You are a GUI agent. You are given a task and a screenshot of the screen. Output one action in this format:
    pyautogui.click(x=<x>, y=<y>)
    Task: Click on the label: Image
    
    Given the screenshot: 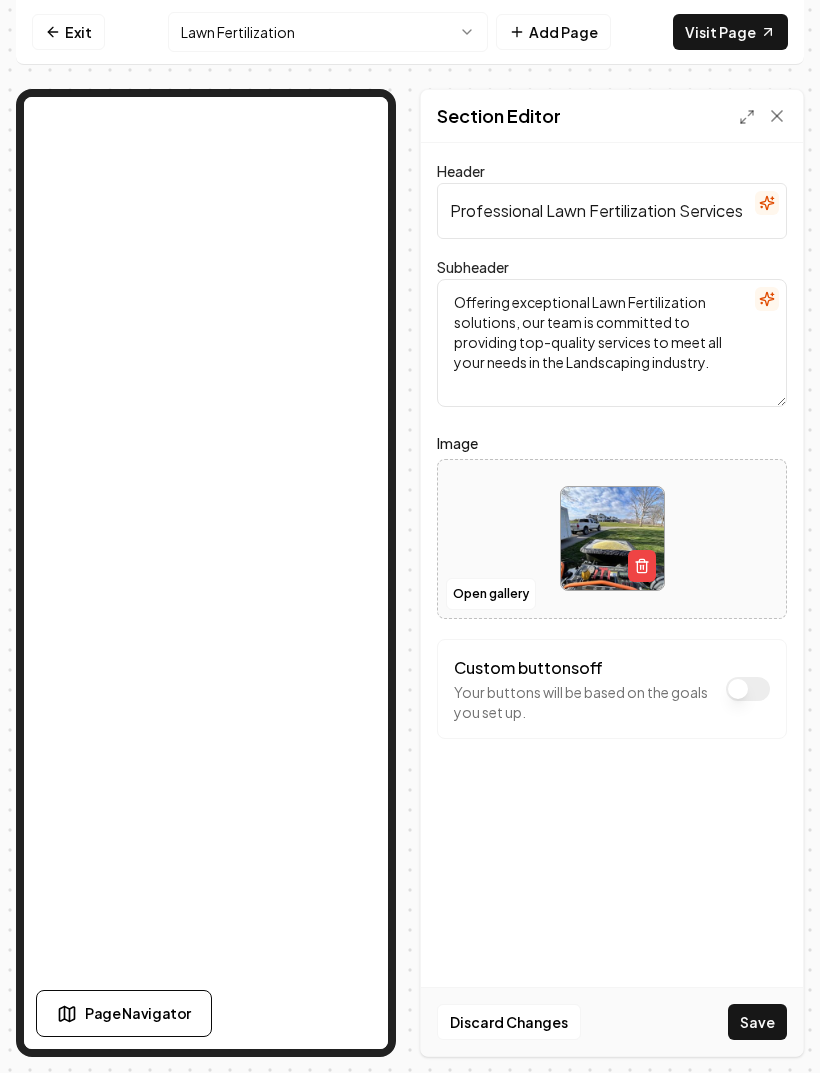 What is the action you would take?
    pyautogui.click(x=612, y=443)
    